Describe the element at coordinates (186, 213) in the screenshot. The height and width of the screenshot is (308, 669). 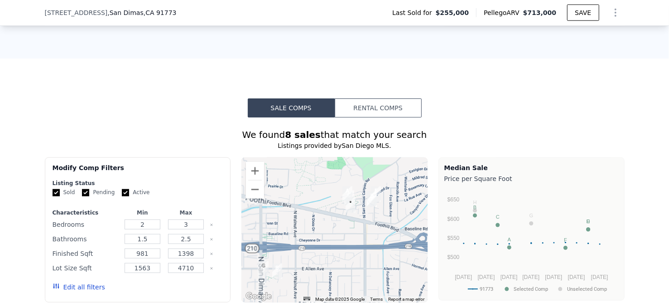
I see `div: Max` at that location.